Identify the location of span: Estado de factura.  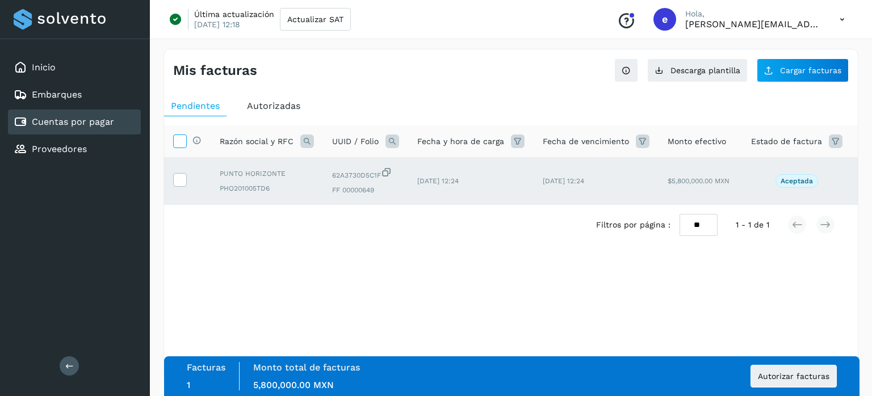
(786, 141).